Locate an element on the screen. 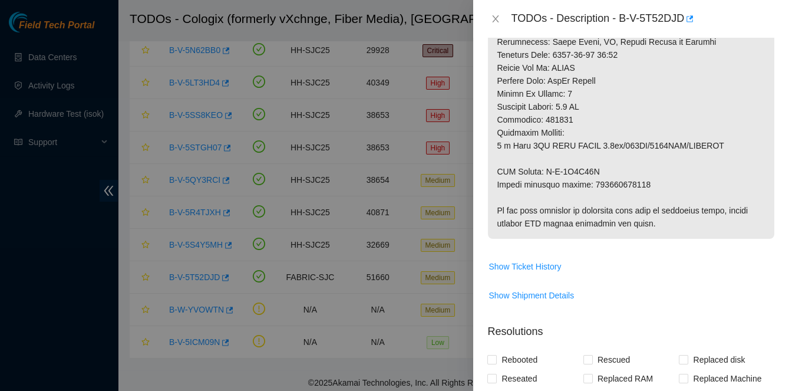  p: Resolutions is located at coordinates (631, 326).